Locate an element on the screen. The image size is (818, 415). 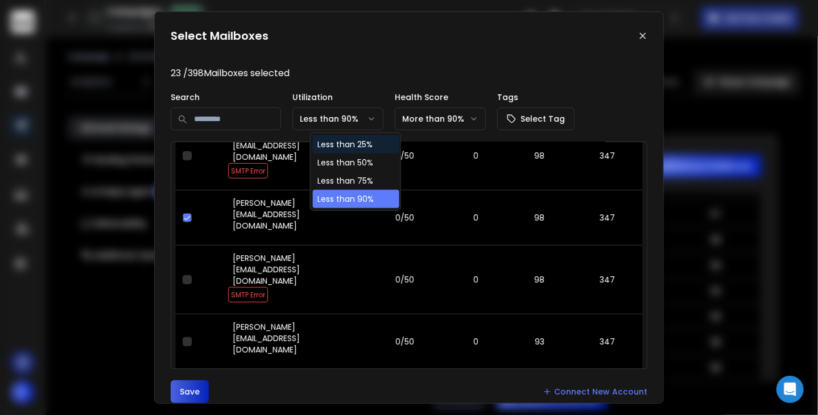
td: 93 is located at coordinates (539, 341).